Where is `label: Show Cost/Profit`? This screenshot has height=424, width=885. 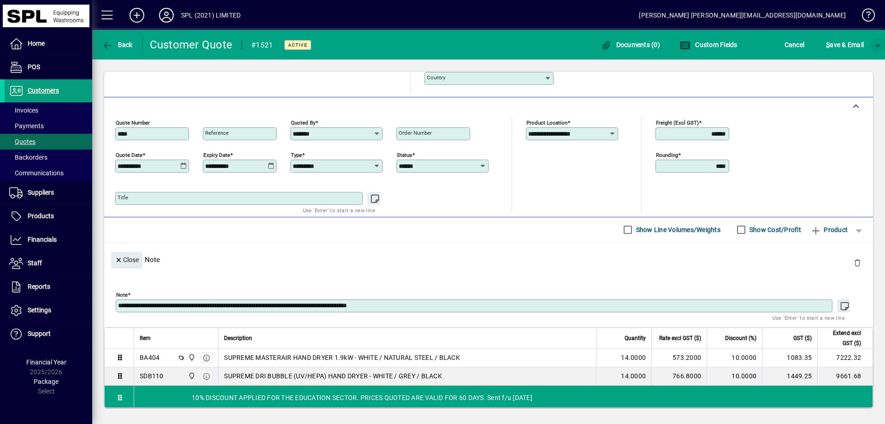 label: Show Cost/Profit is located at coordinates (775, 230).